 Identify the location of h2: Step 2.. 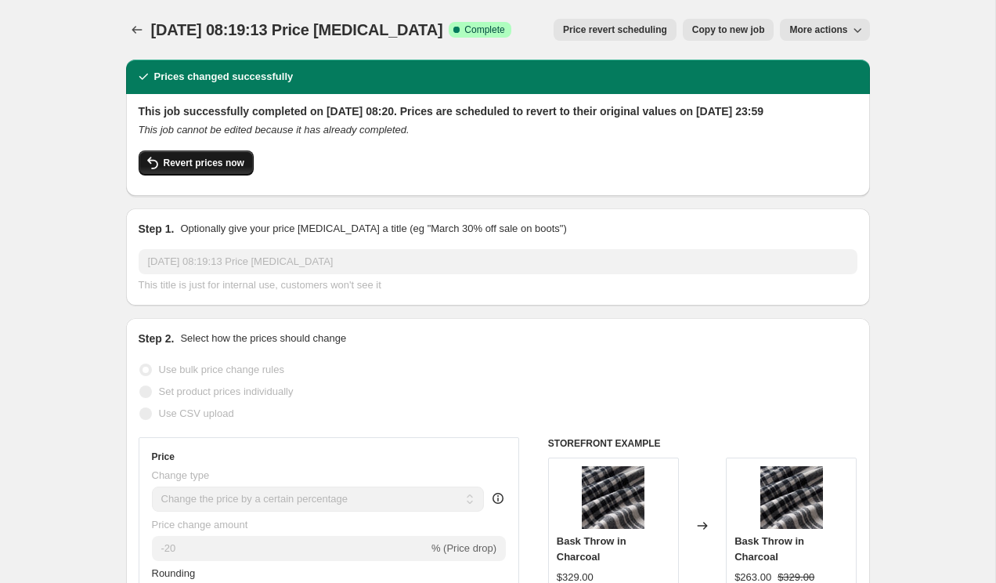
(157, 338).